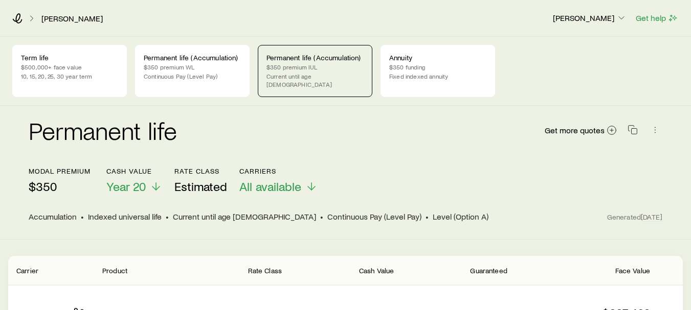 The image size is (691, 310). I want to click on p: $350 funding, so click(438, 67).